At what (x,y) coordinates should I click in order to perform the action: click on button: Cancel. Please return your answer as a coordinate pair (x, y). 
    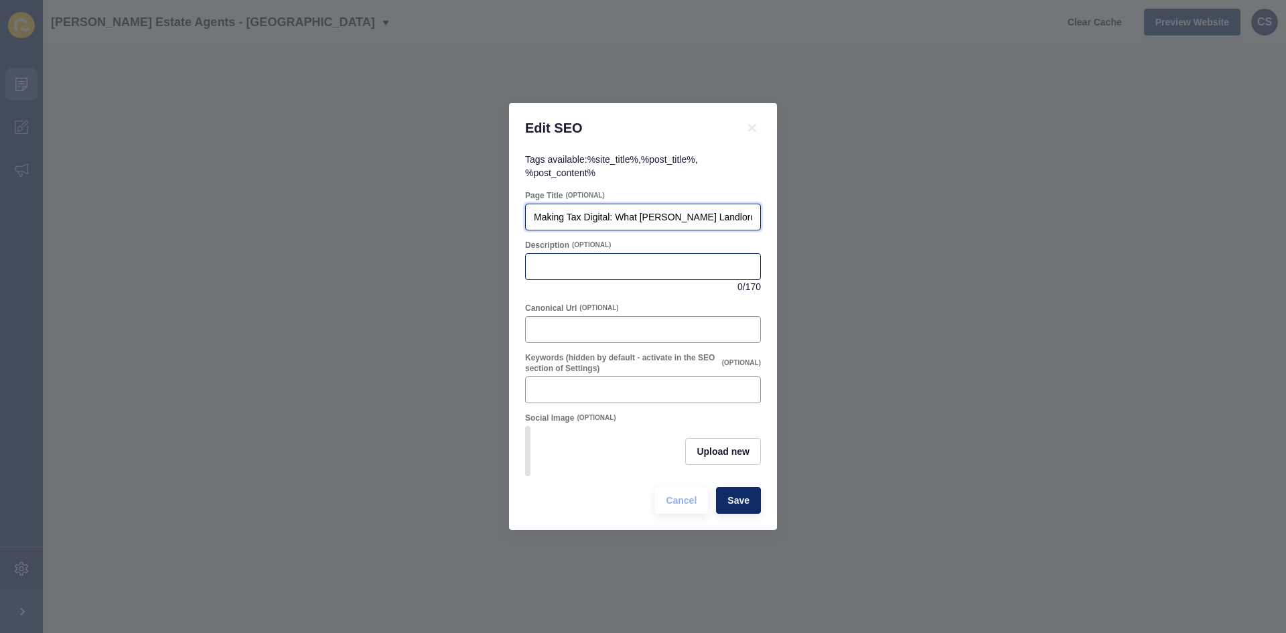
    Looking at the image, I should click on (681, 500).